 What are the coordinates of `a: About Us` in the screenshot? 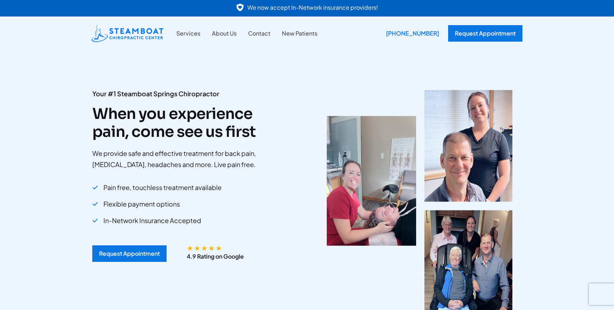 It's located at (224, 33).